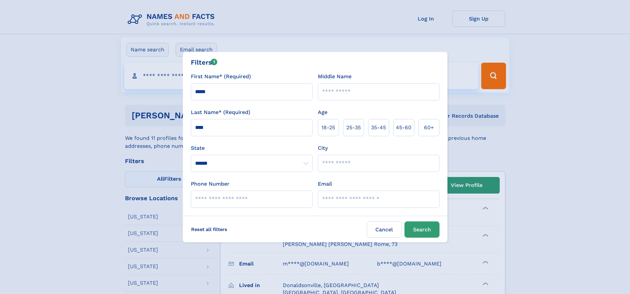 The height and width of the screenshot is (294, 630). What do you see at coordinates (404, 127) in the screenshot?
I see `span: 45‑60` at bounding box center [404, 127].